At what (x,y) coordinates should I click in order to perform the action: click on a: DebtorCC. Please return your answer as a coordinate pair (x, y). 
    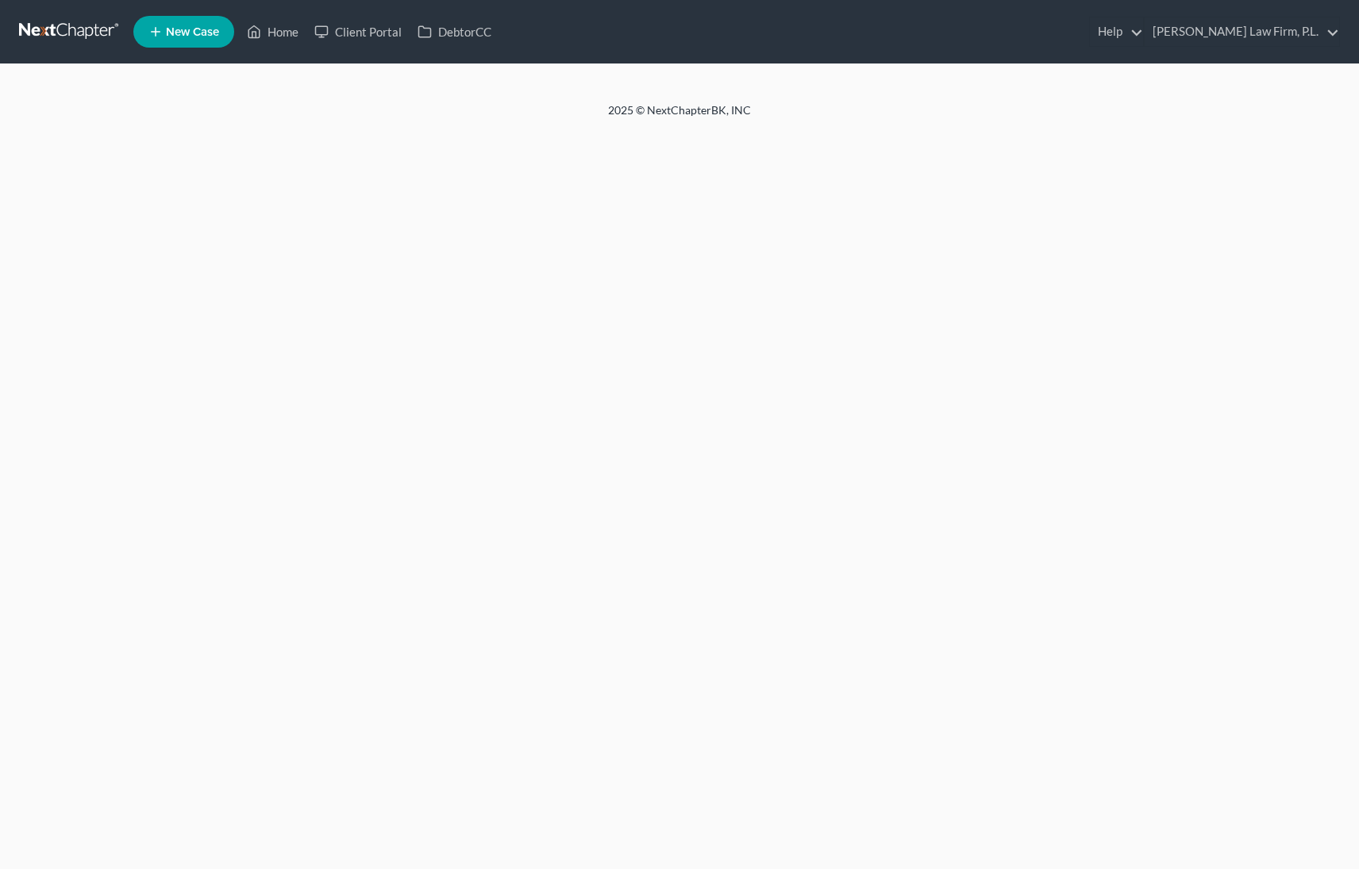
    Looking at the image, I should click on (454, 32).